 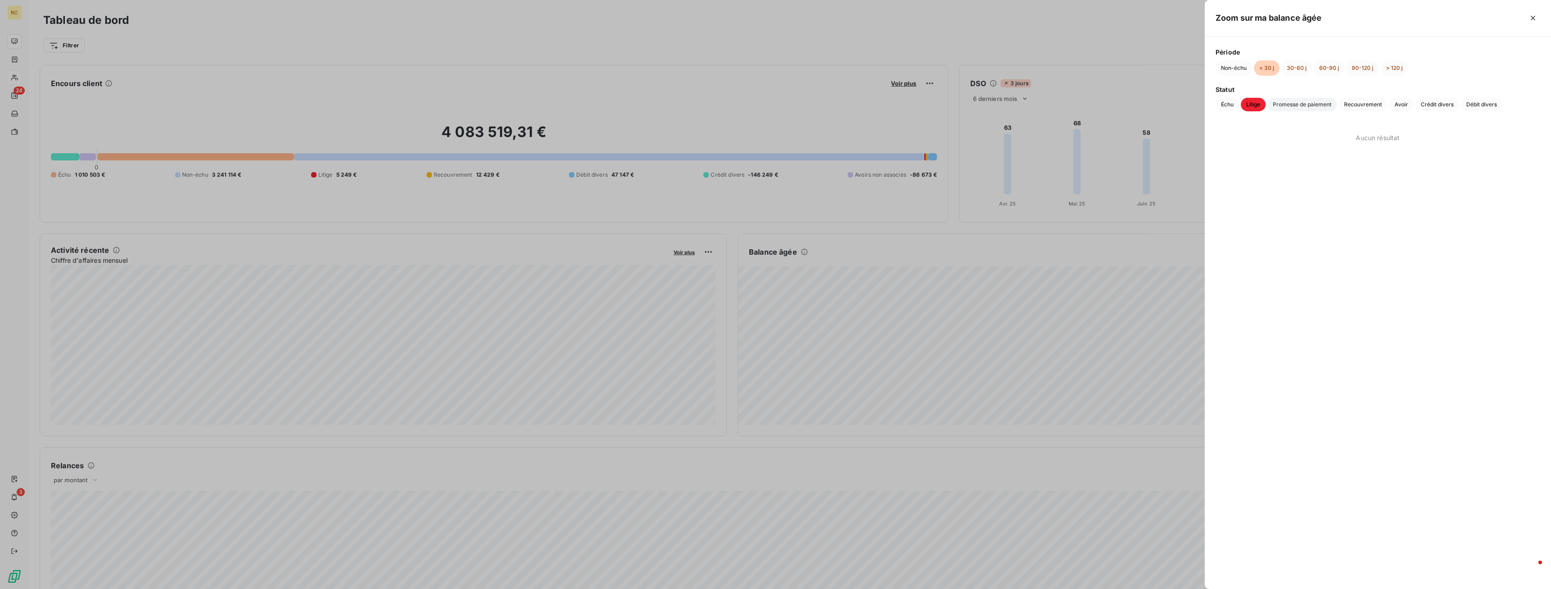 What do you see at coordinates (1401, 105) in the screenshot?
I see `span: Avoir` at bounding box center [1401, 105].